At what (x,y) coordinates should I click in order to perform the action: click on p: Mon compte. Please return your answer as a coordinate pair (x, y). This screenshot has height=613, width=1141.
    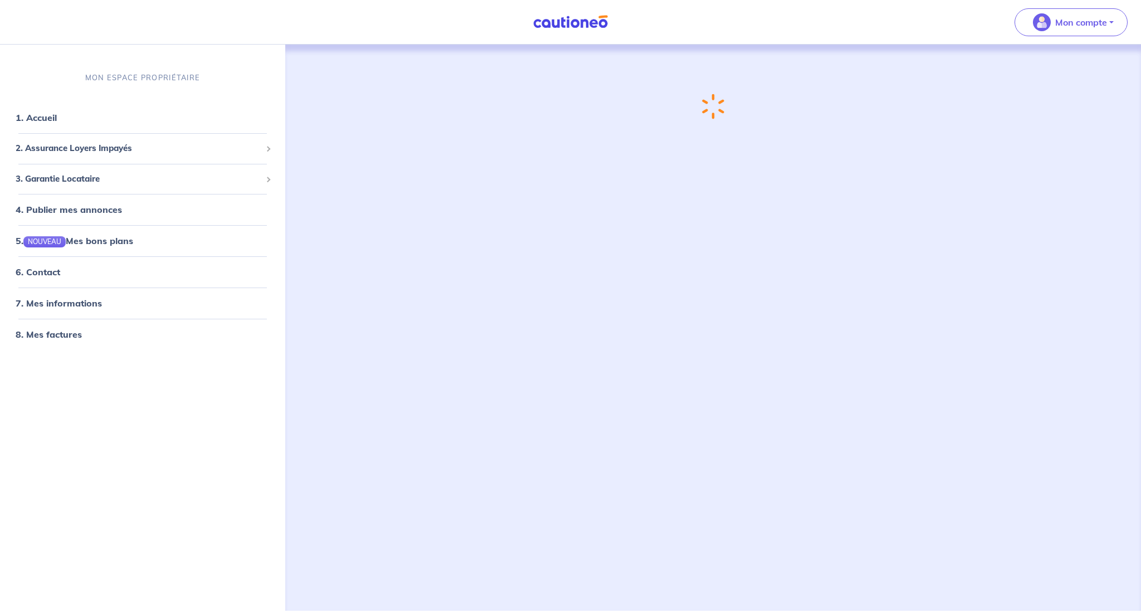
    Looking at the image, I should click on (1081, 22).